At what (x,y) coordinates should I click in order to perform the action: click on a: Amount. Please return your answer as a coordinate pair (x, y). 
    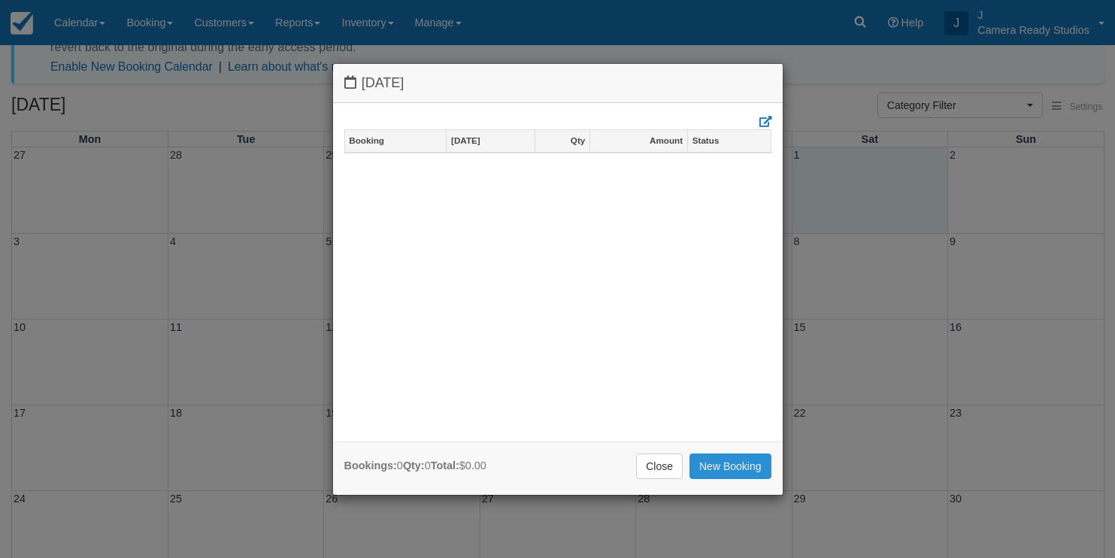
    Looking at the image, I should click on (638, 141).